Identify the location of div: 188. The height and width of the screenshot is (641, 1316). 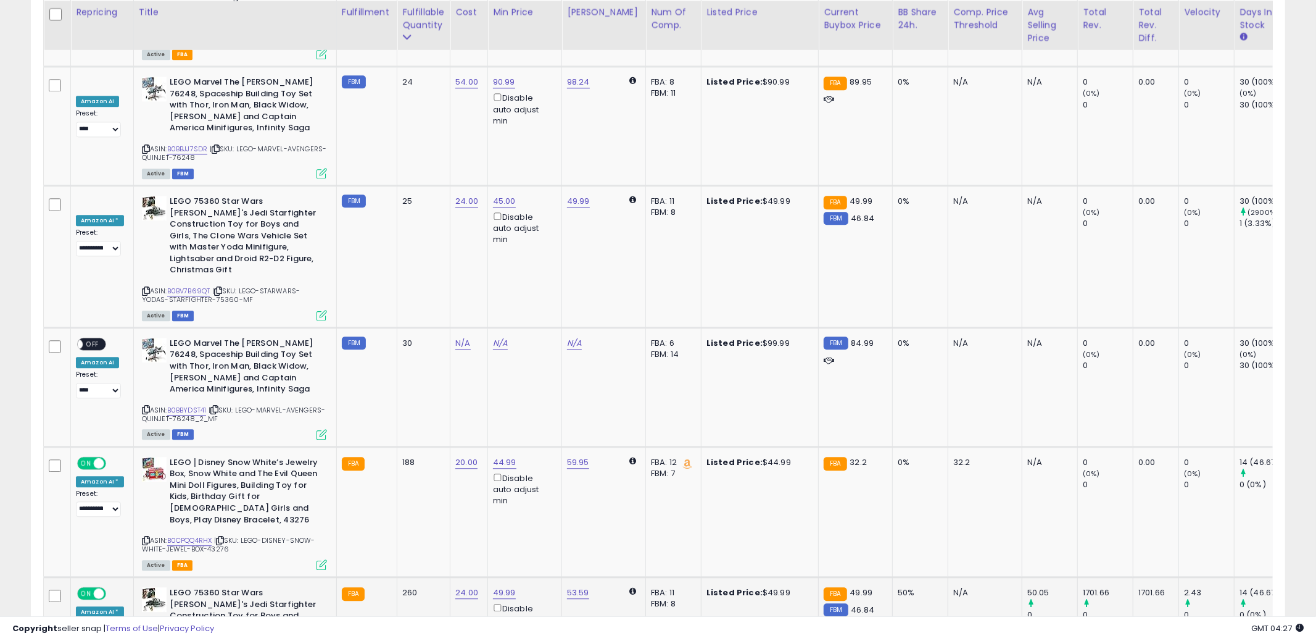
(422, 462).